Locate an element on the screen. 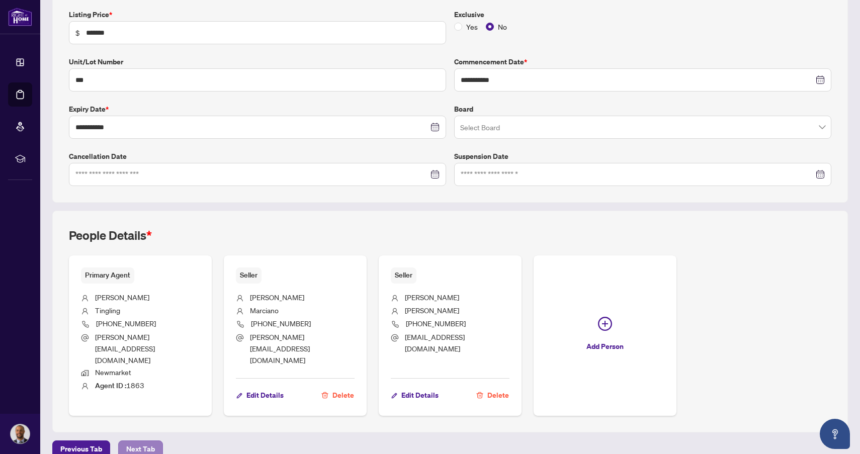 The width and height of the screenshot is (860, 454). label: Listing Price is located at coordinates (257, 15).